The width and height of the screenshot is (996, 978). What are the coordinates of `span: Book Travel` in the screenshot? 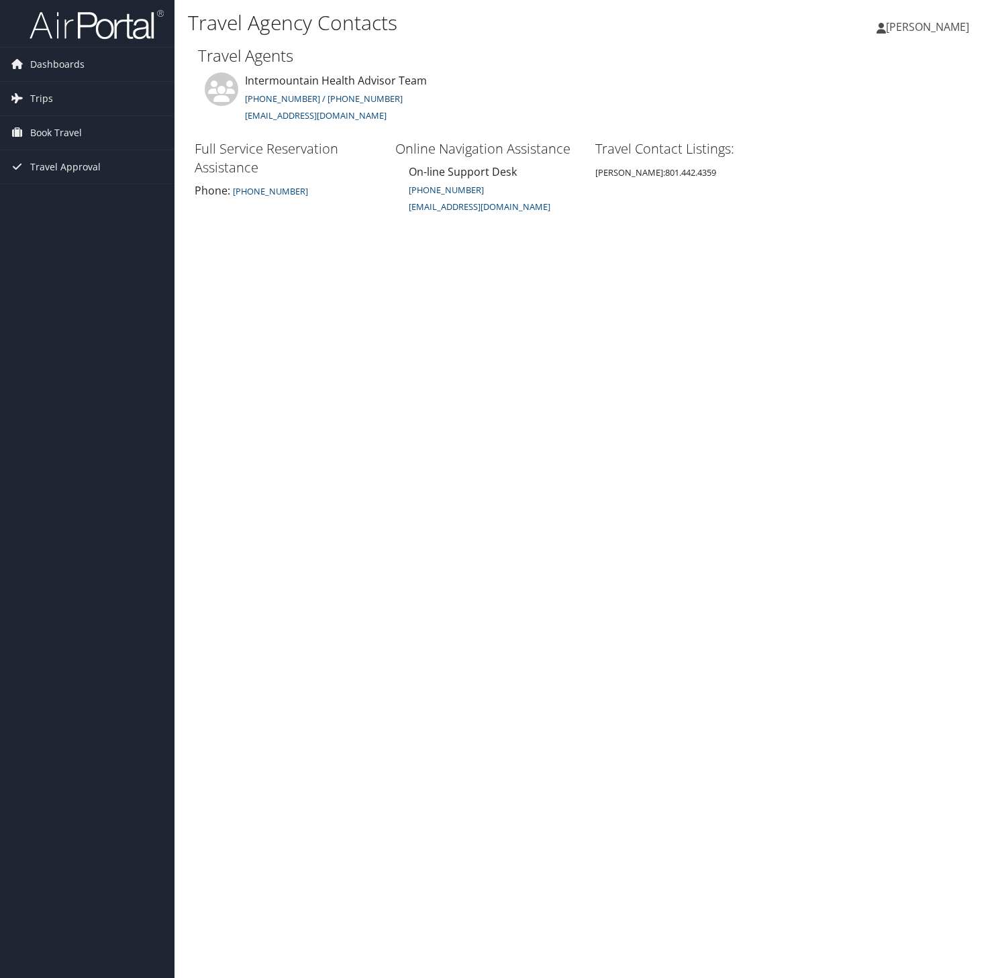 It's located at (56, 133).